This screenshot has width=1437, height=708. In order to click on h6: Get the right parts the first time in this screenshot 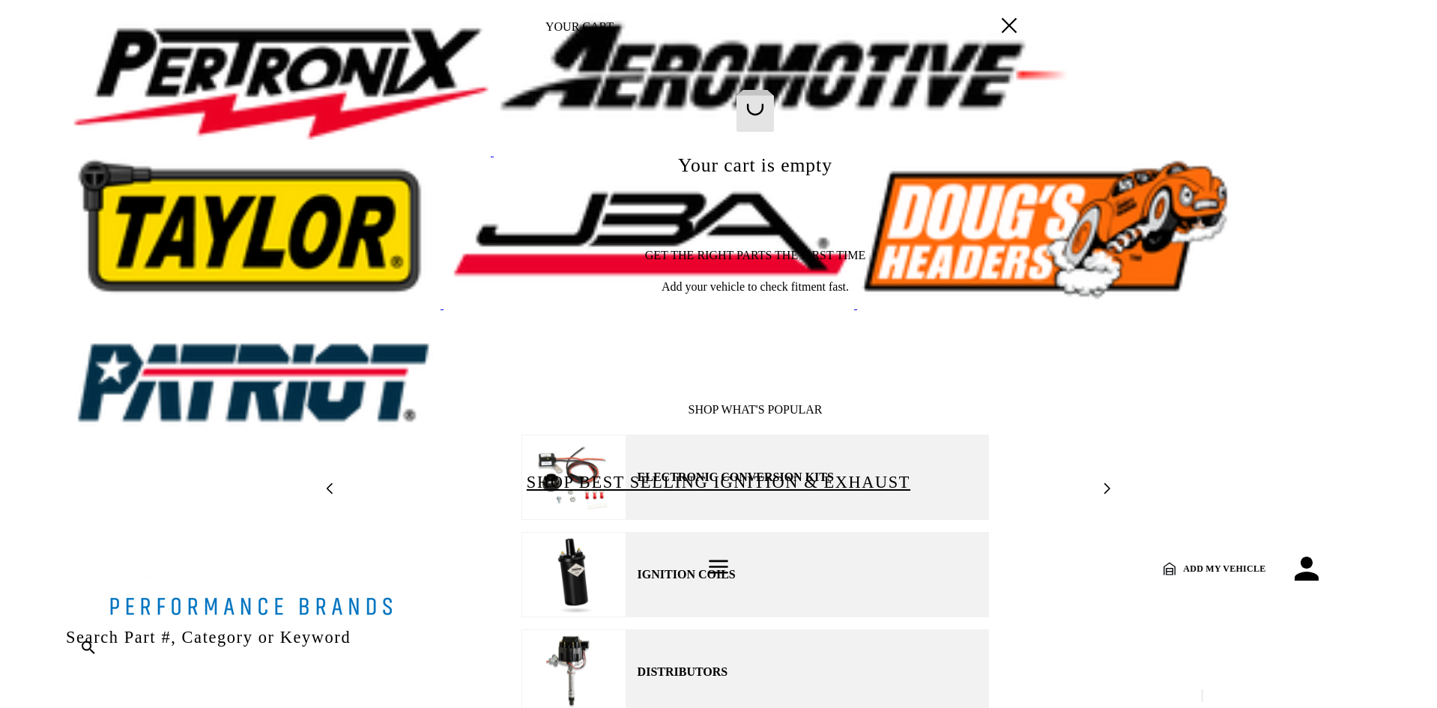, I will do `click(755, 256)`.